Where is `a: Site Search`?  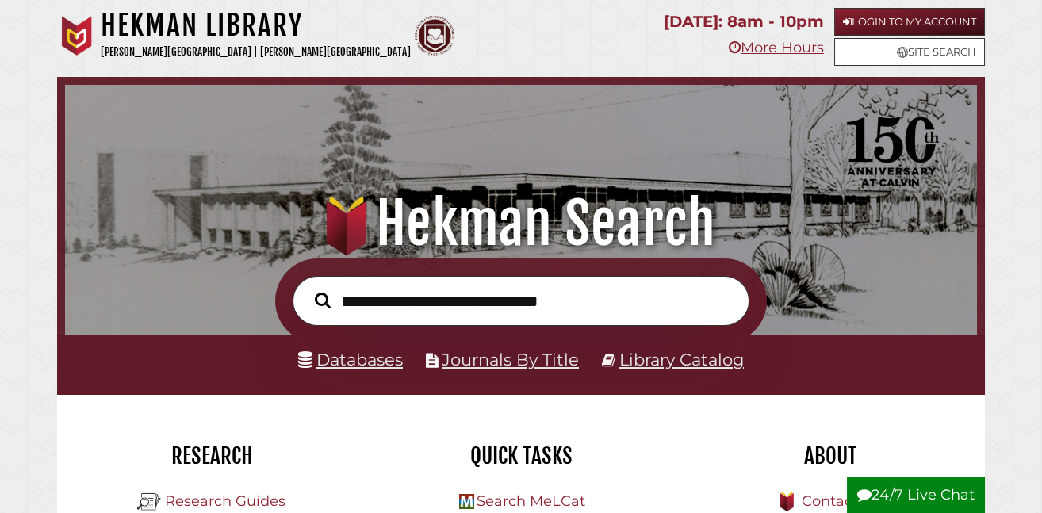 a: Site Search is located at coordinates (909, 52).